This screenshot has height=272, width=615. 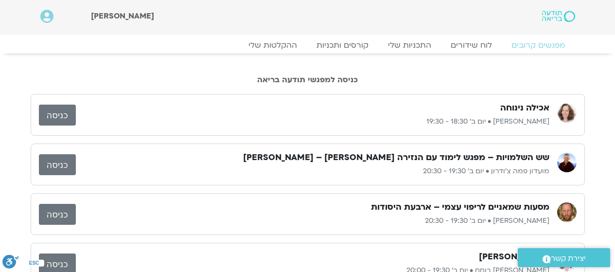 I want to click on nav: Menu, so click(x=308, y=45).